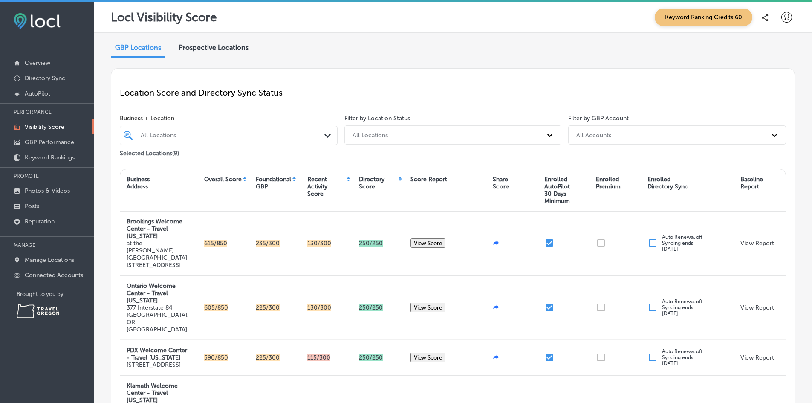  What do you see at coordinates (32, 206) in the screenshot?
I see `p: Posts` at bounding box center [32, 206].